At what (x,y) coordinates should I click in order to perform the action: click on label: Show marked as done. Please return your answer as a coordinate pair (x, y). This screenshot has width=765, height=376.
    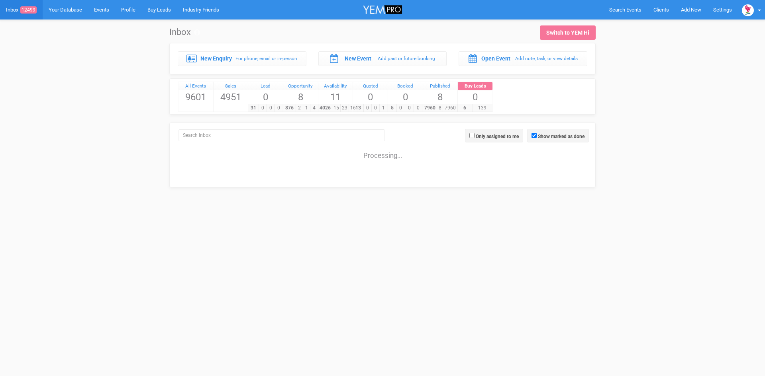
    Looking at the image, I should click on (561, 137).